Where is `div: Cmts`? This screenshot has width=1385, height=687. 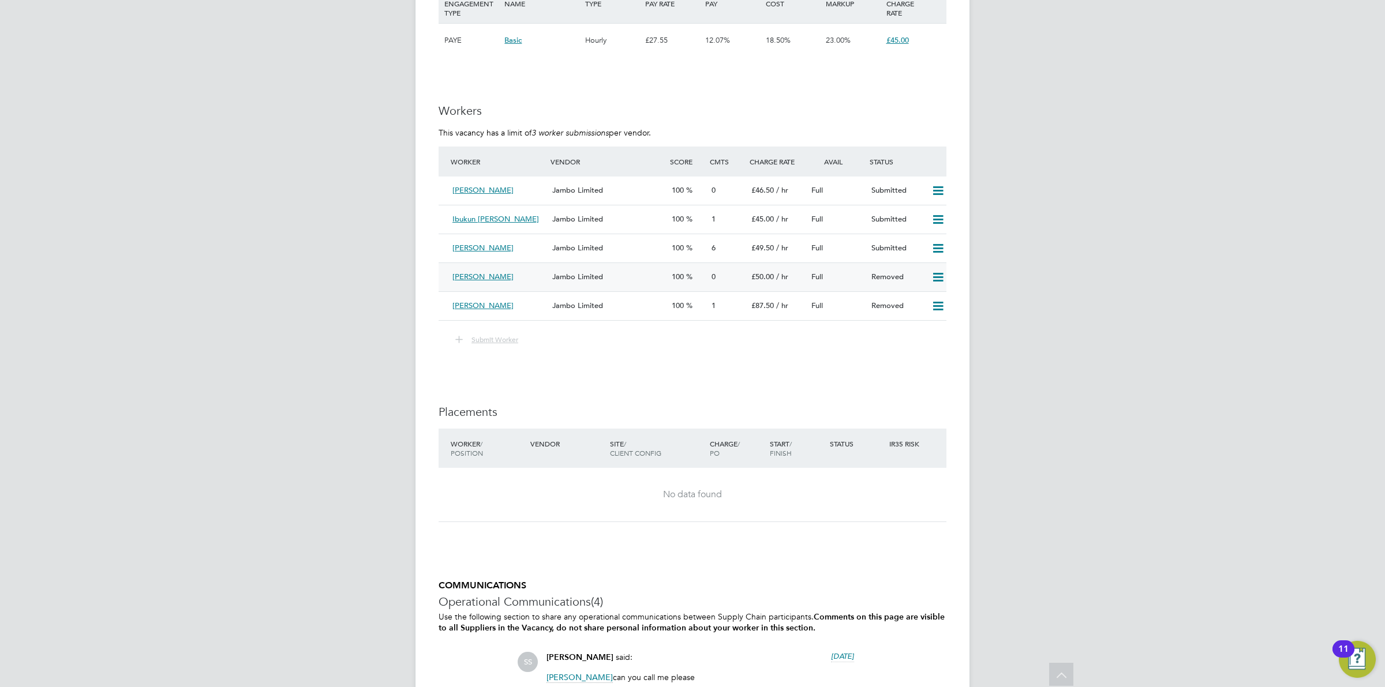
div: Cmts is located at coordinates (726, 162).